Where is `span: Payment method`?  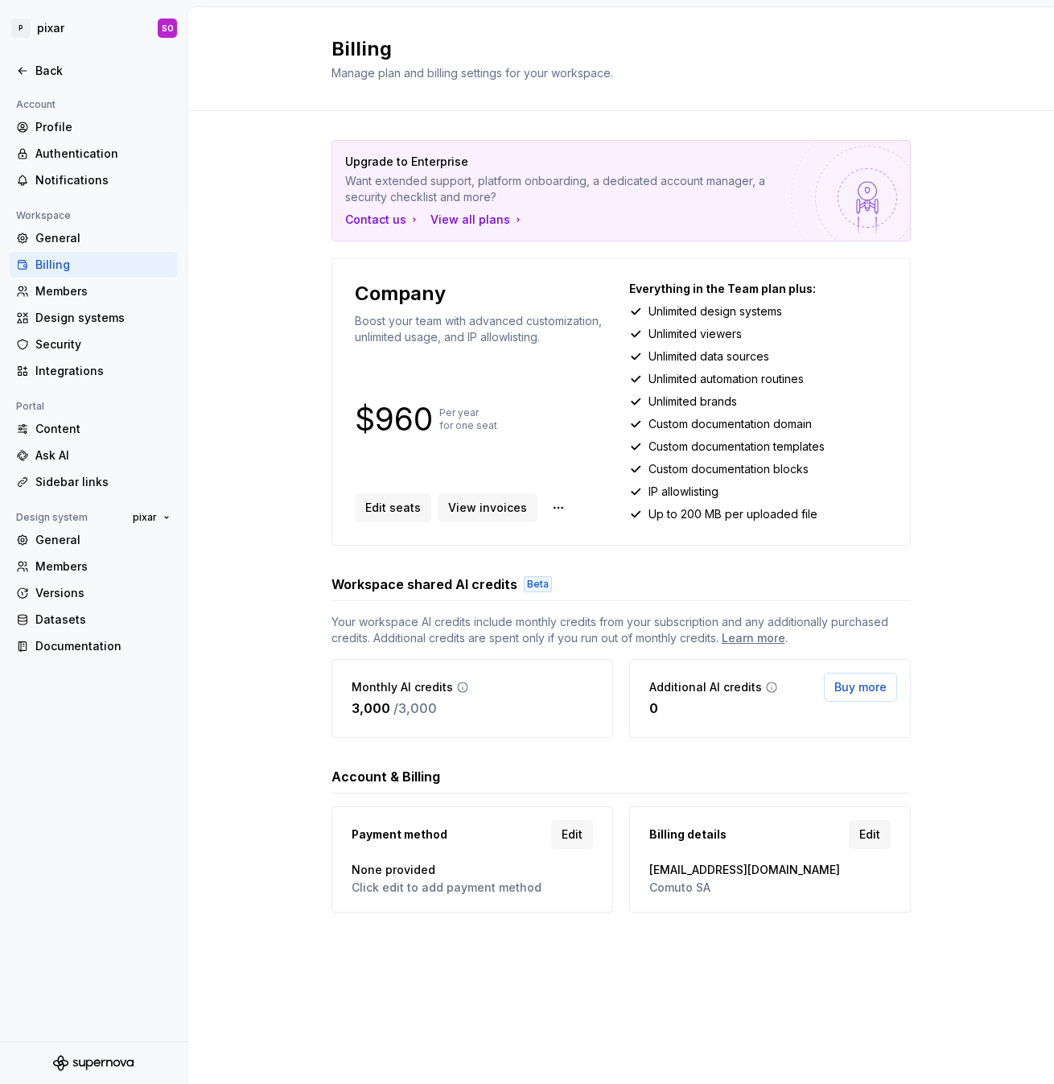 span: Payment method is located at coordinates (399, 834).